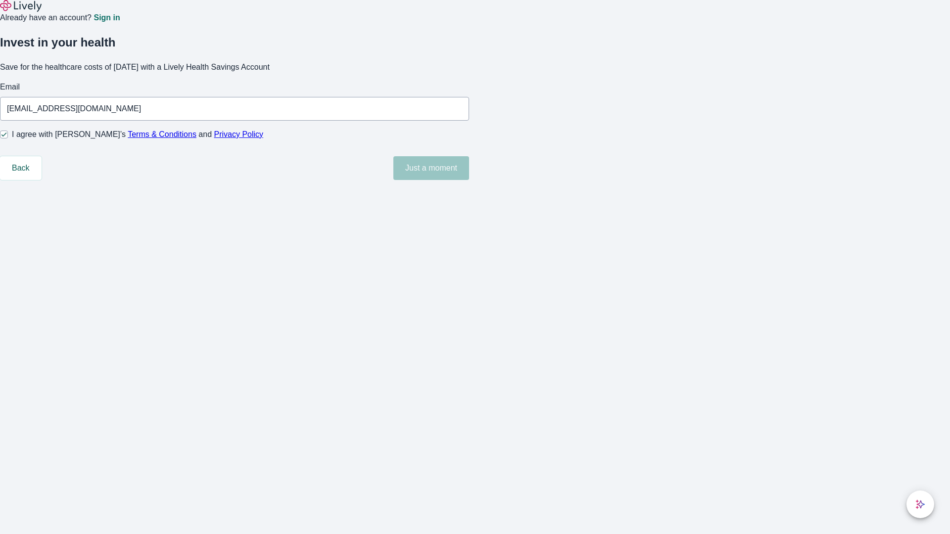 This screenshot has width=950, height=534. What do you see at coordinates (920, 505) in the screenshot?
I see `svg: Lively AI Assistant` at bounding box center [920, 505].